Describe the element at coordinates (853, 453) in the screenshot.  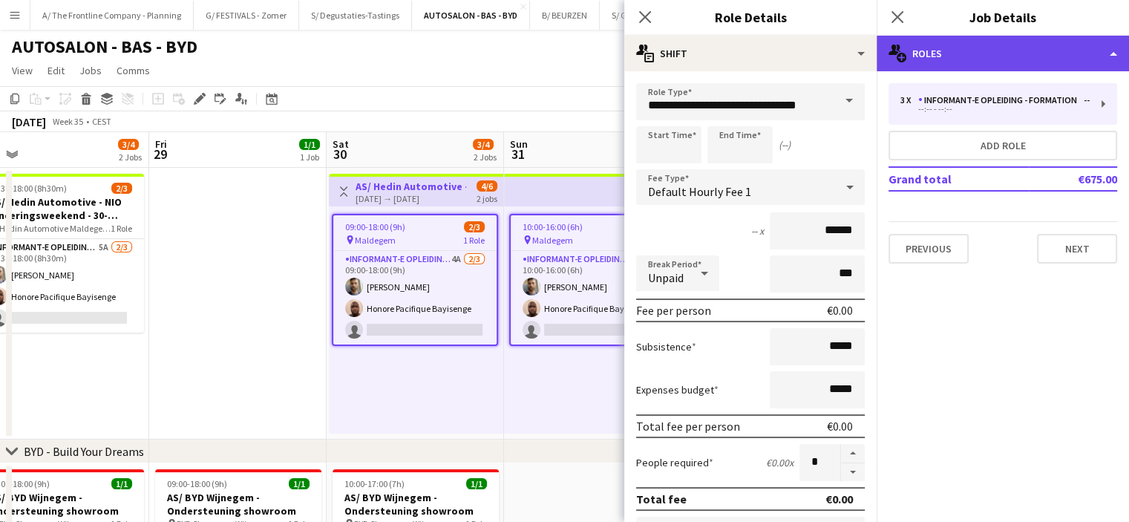
I see `button: Increase` at that location.